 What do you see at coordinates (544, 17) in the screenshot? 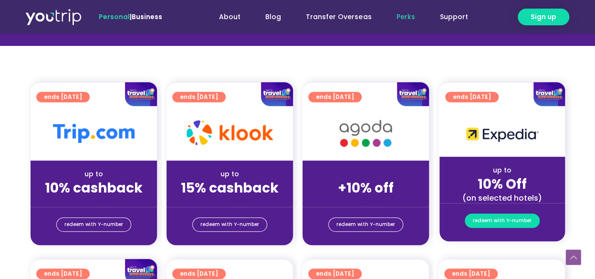
I see `a: Sign up` at bounding box center [544, 17].